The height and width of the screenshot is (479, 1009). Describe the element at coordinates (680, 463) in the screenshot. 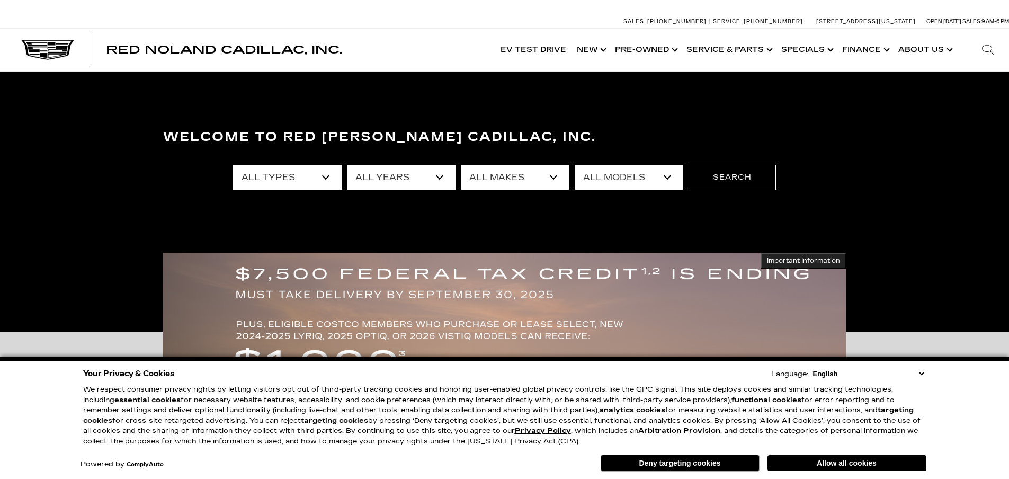

I see `button: Deny targeting cookies` at that location.